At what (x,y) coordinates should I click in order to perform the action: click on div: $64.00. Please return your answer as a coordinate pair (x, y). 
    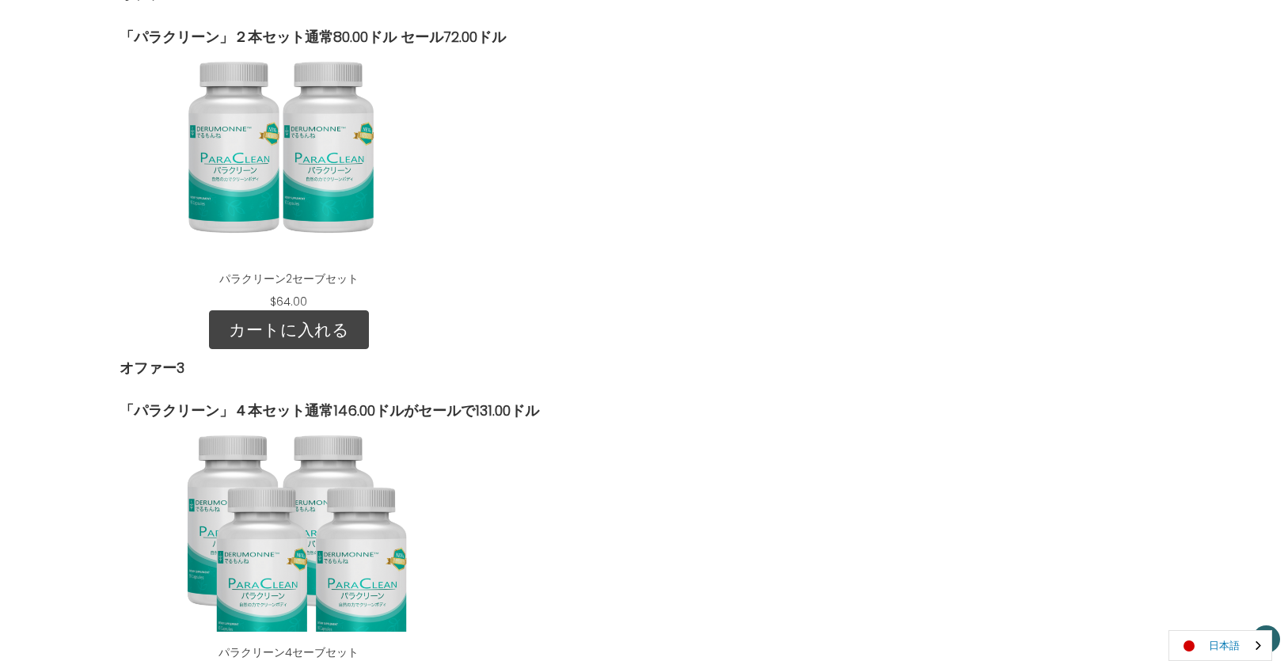
    Looking at the image, I should click on (288, 302).